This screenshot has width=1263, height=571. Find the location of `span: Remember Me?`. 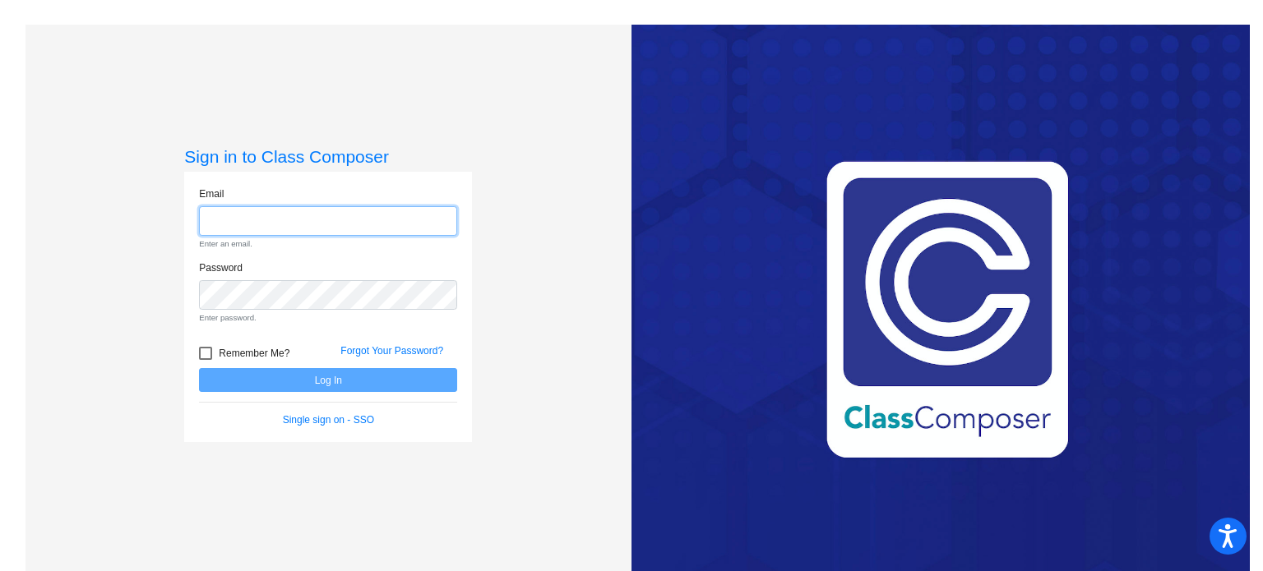

span: Remember Me? is located at coordinates (254, 354).